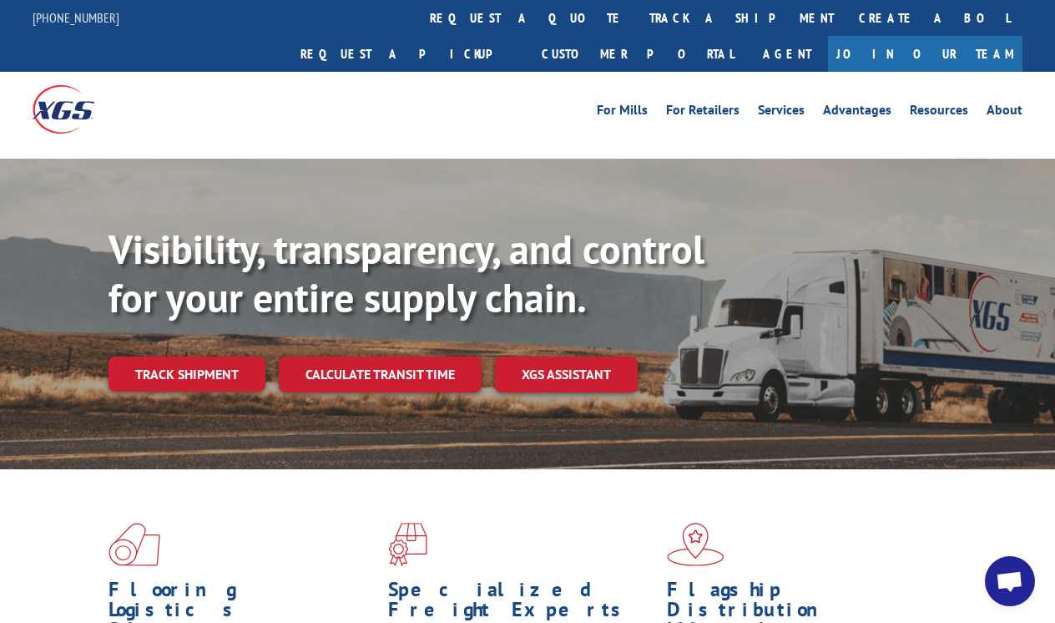  Describe the element at coordinates (134, 544) in the screenshot. I see `img: xgs-icon-total-supply-chain-intelligence-red` at that location.